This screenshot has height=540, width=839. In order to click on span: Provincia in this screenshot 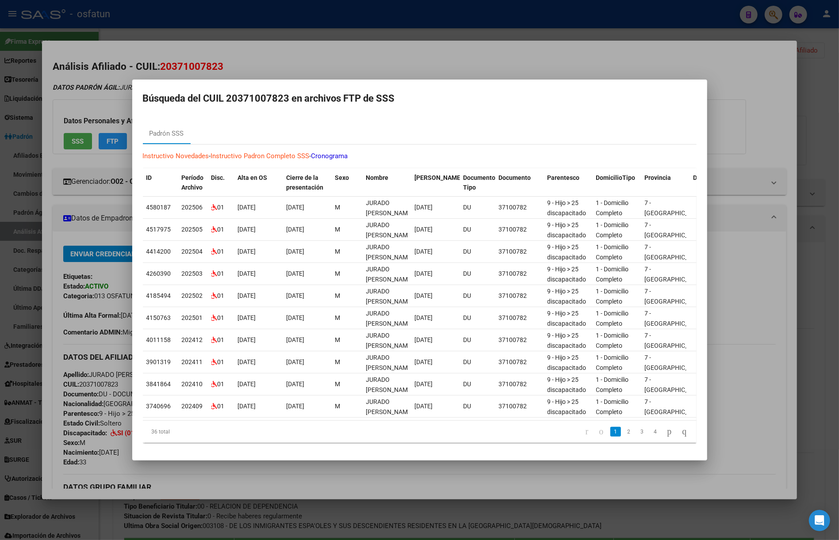, I will do `click(658, 178)`.